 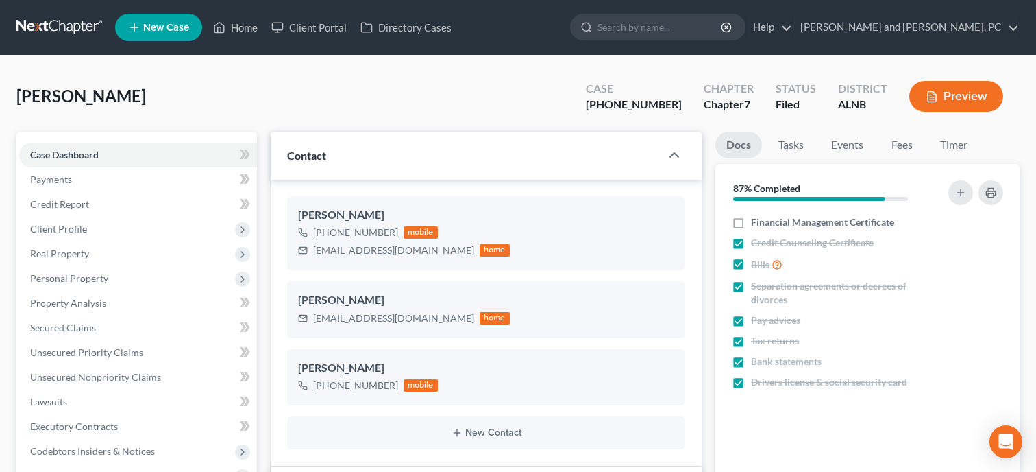 What do you see at coordinates (406, 27) in the screenshot?
I see `a: Directory Cases` at bounding box center [406, 27].